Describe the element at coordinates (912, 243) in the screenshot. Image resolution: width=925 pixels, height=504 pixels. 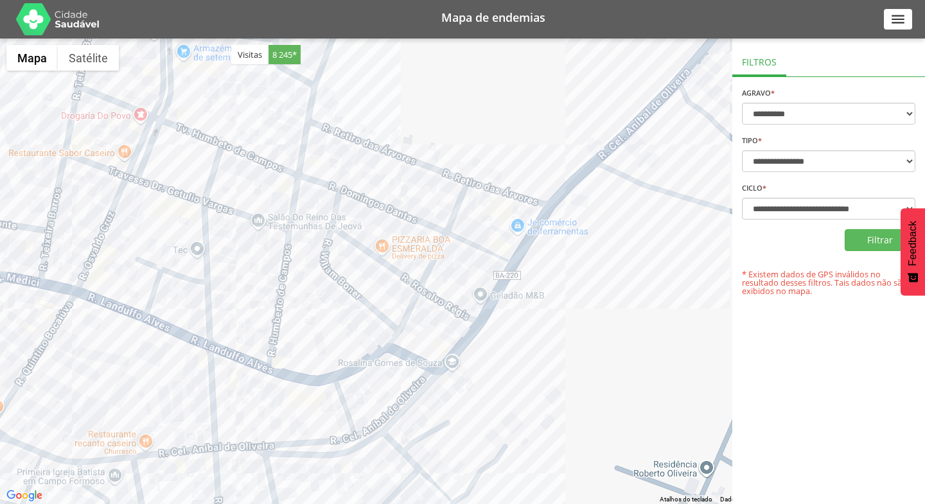
I see `span: Feedback` at that location.